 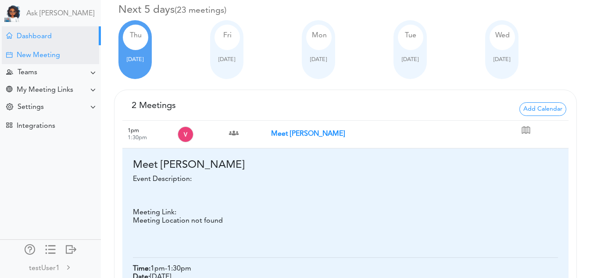 What do you see at coordinates (227, 36) in the screenshot?
I see `span: Fri` at bounding box center [227, 36].